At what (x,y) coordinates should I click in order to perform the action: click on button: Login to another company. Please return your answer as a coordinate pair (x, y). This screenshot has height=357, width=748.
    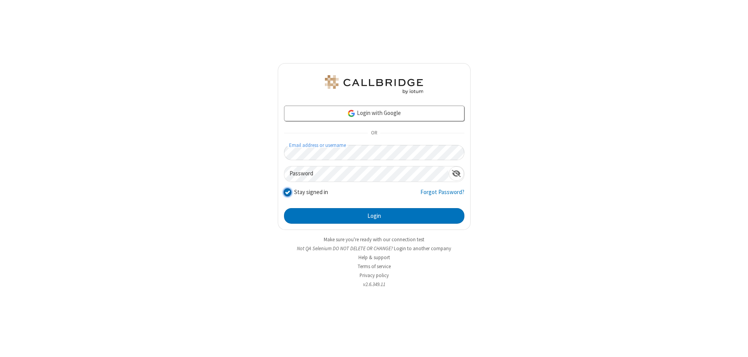
    Looking at the image, I should click on (423, 248).